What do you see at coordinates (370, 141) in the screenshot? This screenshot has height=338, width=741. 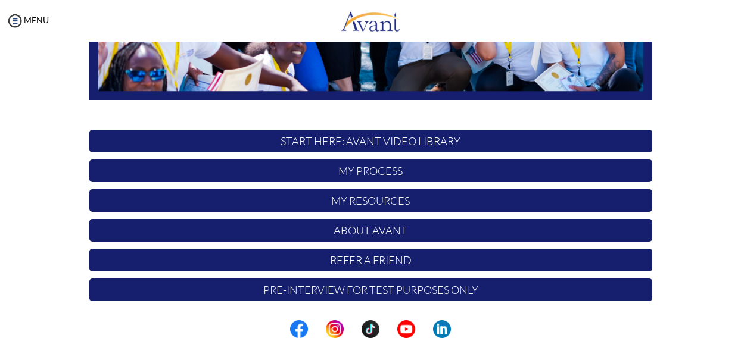 I see `p: START HERE: Avant Video Library` at bounding box center [370, 141].